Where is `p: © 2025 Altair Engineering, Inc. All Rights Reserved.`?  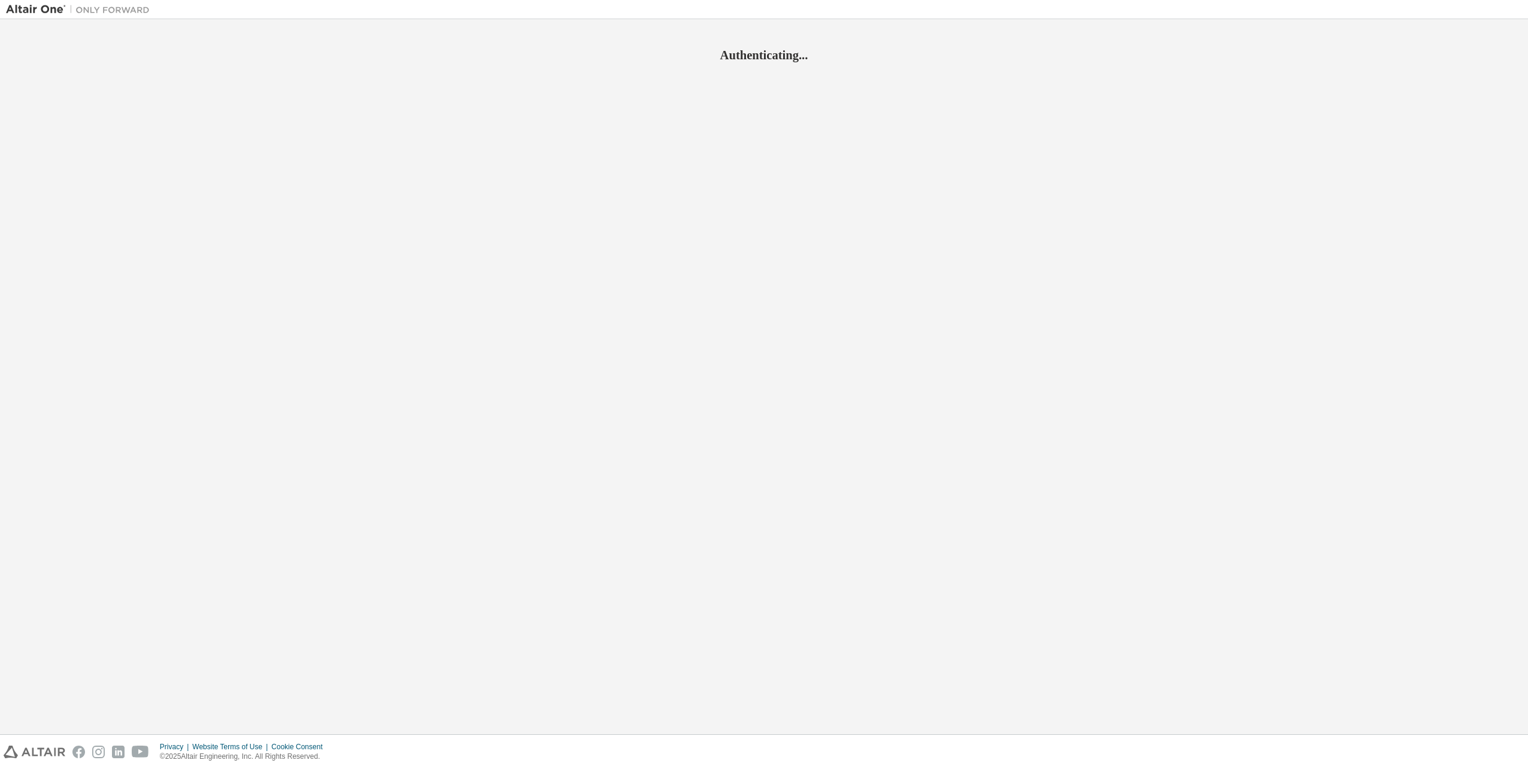 p: © 2025 Altair Engineering, Inc. All Rights Reserved. is located at coordinates (245, 756).